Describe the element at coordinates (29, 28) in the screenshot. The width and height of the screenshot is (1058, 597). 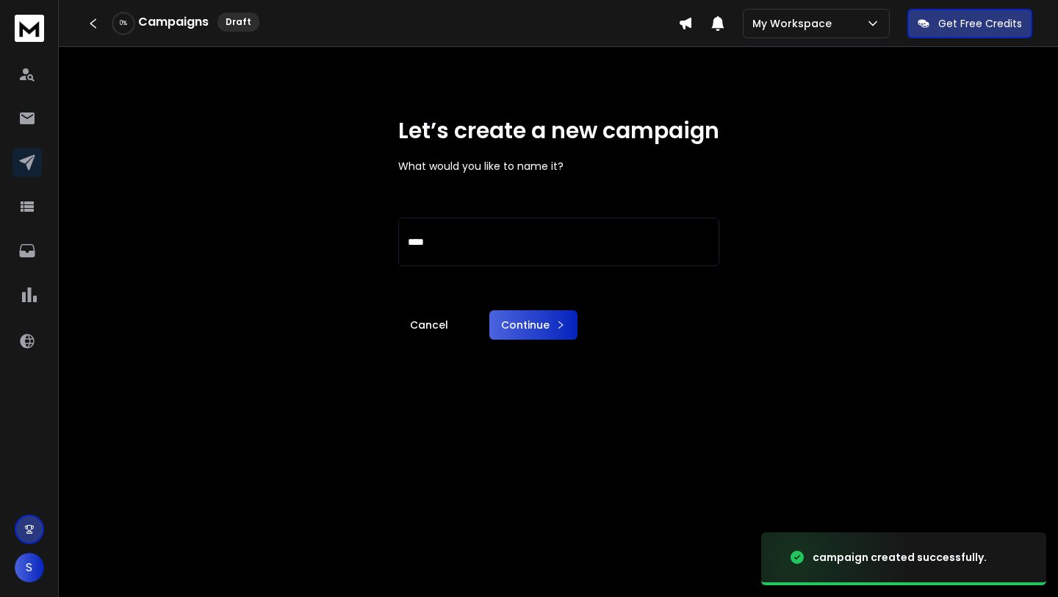
I see `img: logo` at that location.